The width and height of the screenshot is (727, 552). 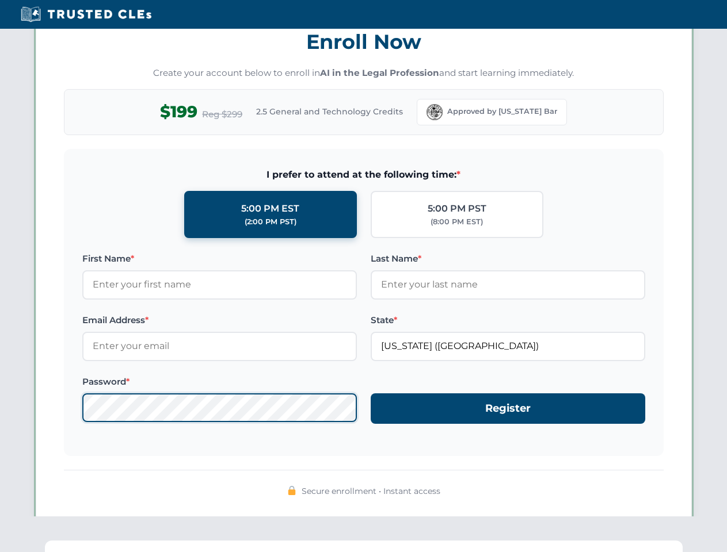 I want to click on span: Secure enrollment • Instant access, so click(x=370, y=491).